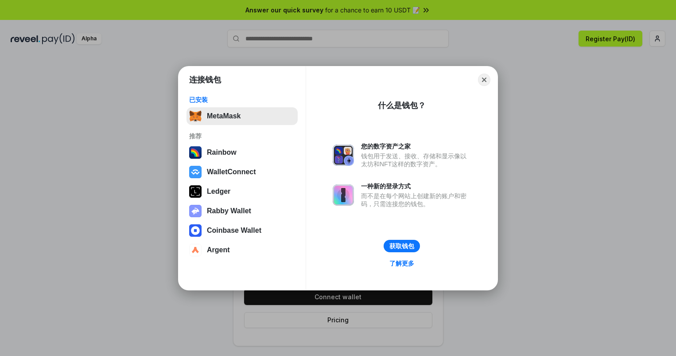 The width and height of the screenshot is (676, 356). I want to click on button: Rabby Wallet, so click(242, 211).